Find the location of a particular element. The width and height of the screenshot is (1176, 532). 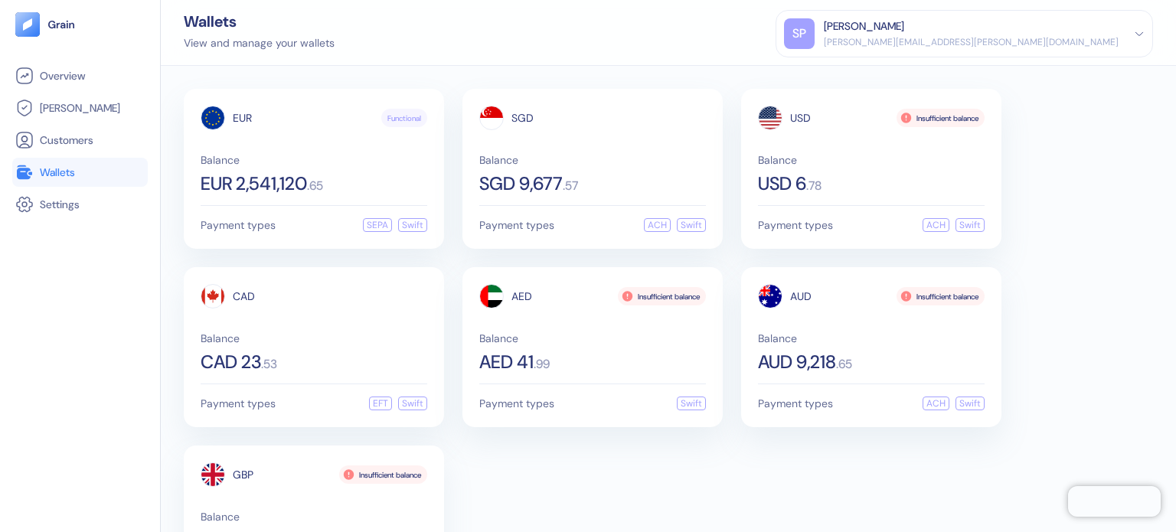

img: logo is located at coordinates (61, 24).